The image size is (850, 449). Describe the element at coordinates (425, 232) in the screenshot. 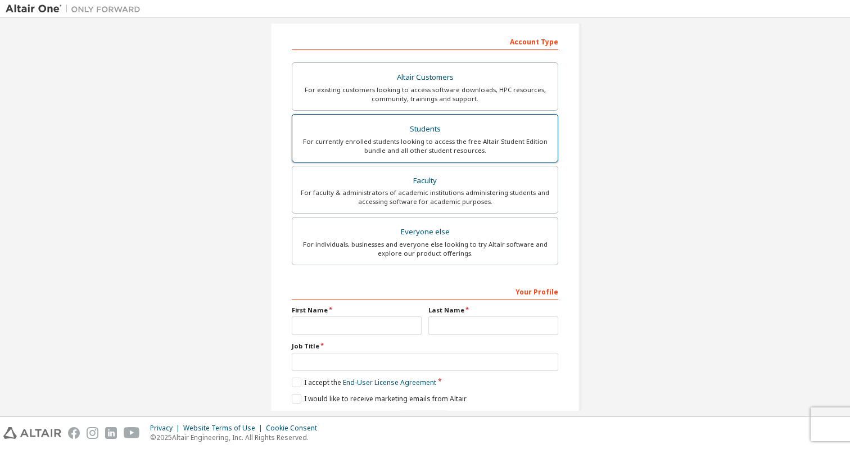

I see `div: Everyone else` at that location.